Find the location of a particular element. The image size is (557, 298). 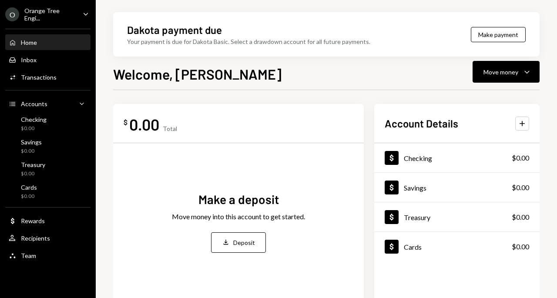

div: Total is located at coordinates (170, 128).